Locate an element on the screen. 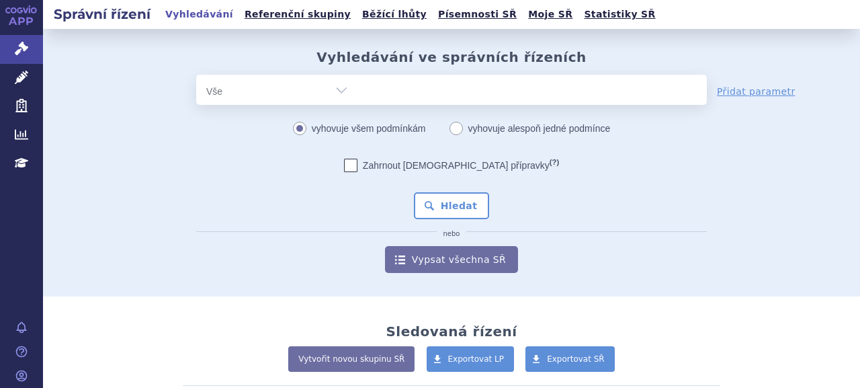 This screenshot has width=860, height=388. a: Písemnosti SŘ is located at coordinates (477, 14).